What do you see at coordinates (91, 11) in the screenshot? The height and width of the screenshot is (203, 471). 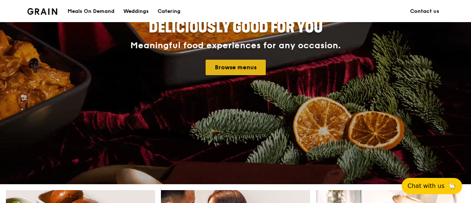 I see `div: Meals On Demand` at bounding box center [91, 11].